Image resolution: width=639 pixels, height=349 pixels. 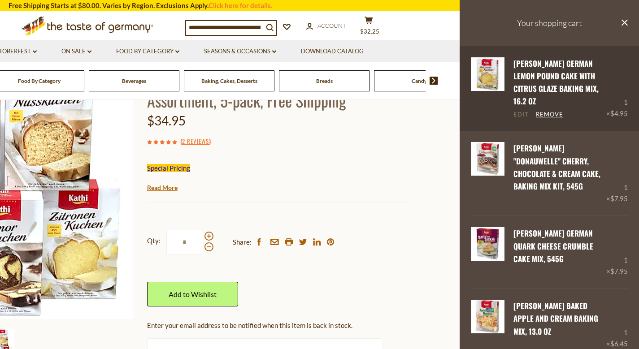 What do you see at coordinates (419, 81) in the screenshot?
I see `span: Candy` at bounding box center [419, 81].